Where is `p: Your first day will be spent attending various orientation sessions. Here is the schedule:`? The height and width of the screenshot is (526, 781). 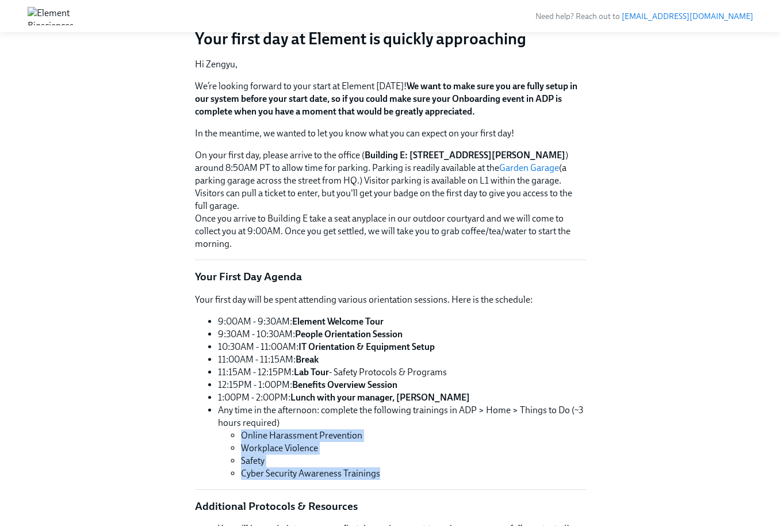 p: Your first day will be spent attending various orientation sessions. Here is the schedule: is located at coordinates (390, 300).